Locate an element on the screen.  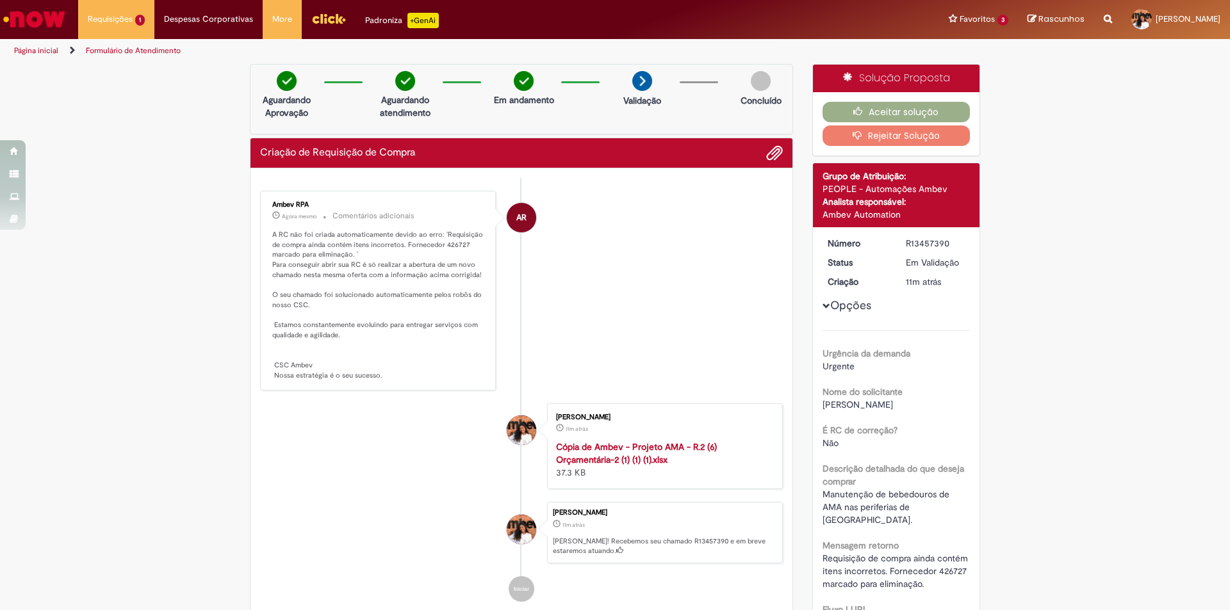
div: 28/08/2025 11:51:47 is located at coordinates (935, 282).